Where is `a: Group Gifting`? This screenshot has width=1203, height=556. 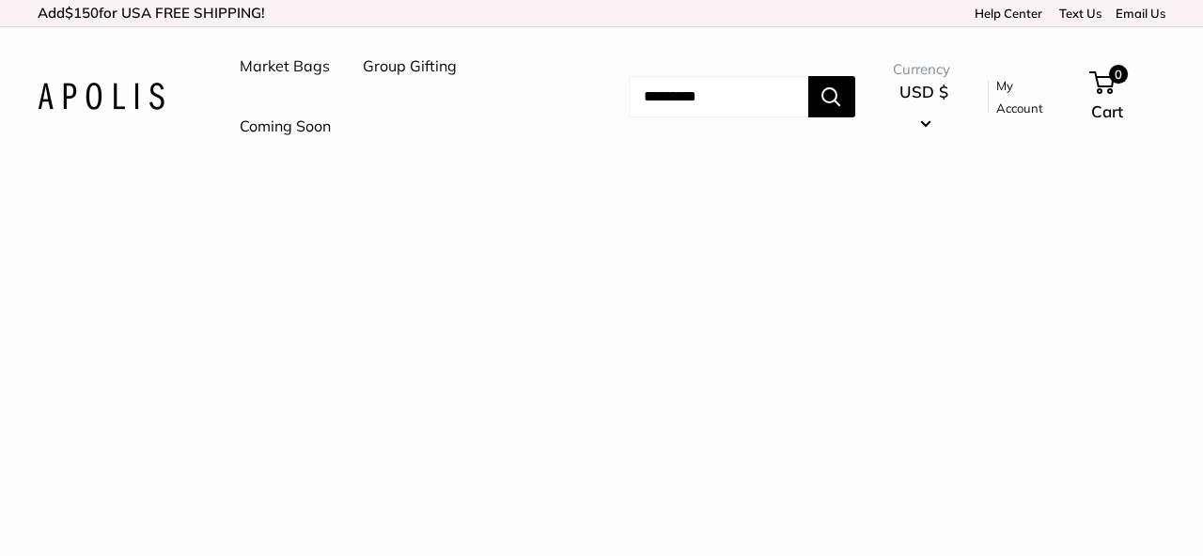
a: Group Gifting is located at coordinates (410, 67).